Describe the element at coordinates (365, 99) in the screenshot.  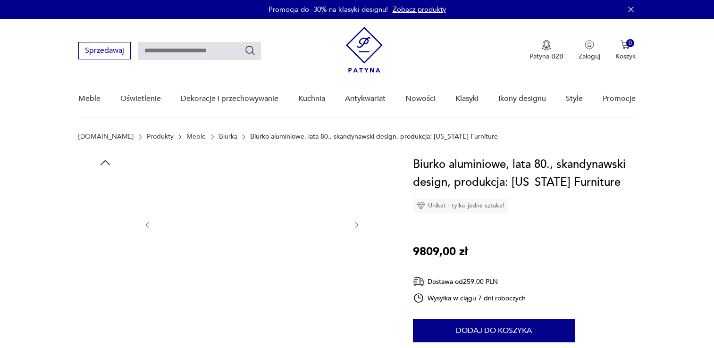
I see `a: Antykwariat` at that location.